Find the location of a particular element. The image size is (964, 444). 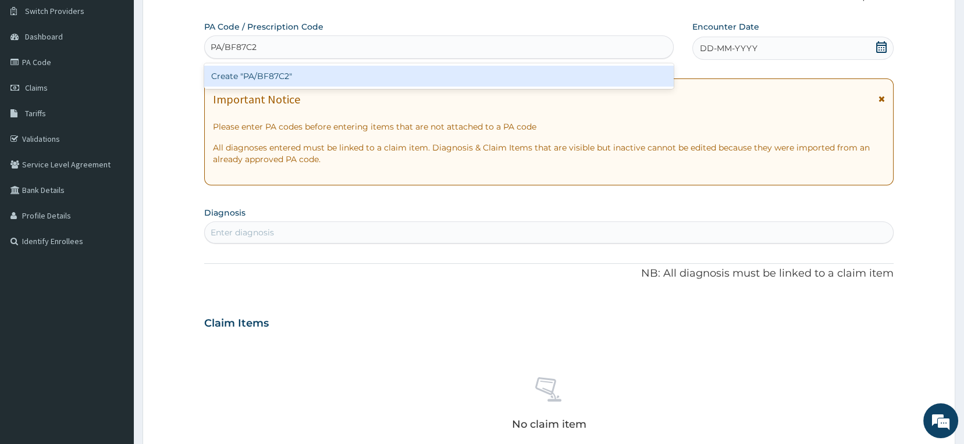

label: Diagnosis is located at coordinates (224, 213).